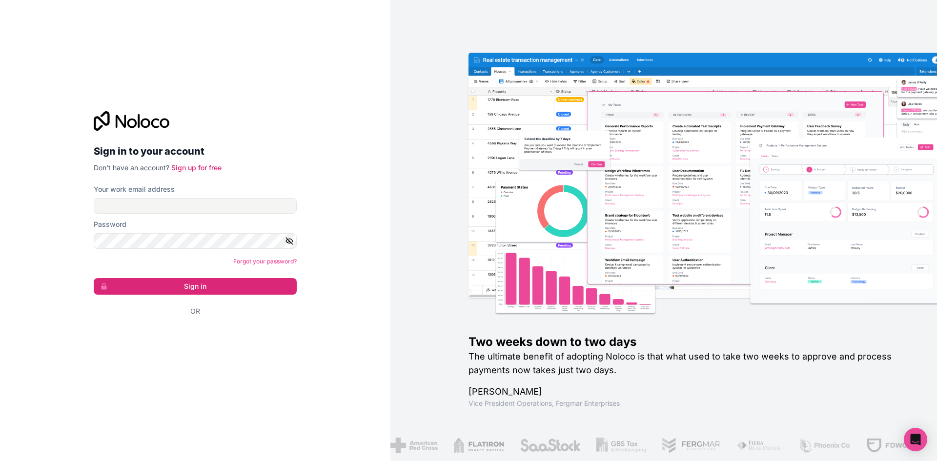 The width and height of the screenshot is (937, 461). What do you see at coordinates (134, 189) in the screenshot?
I see `label: Your work email address` at bounding box center [134, 189].